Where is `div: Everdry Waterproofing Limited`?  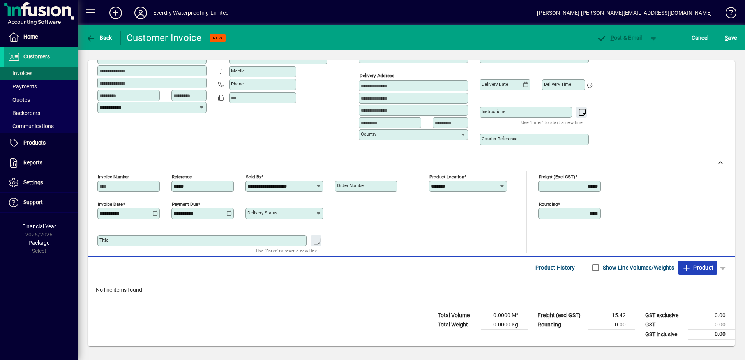
div: Everdry Waterproofing Limited is located at coordinates (191, 13).